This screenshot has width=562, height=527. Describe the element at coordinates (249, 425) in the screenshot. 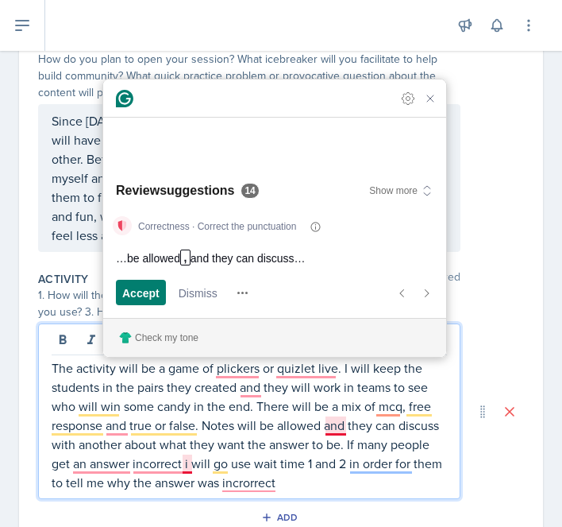

I see `div: To enrich screen reader interactions, please activate Accessibility in Grammarly extension settings` at that location.